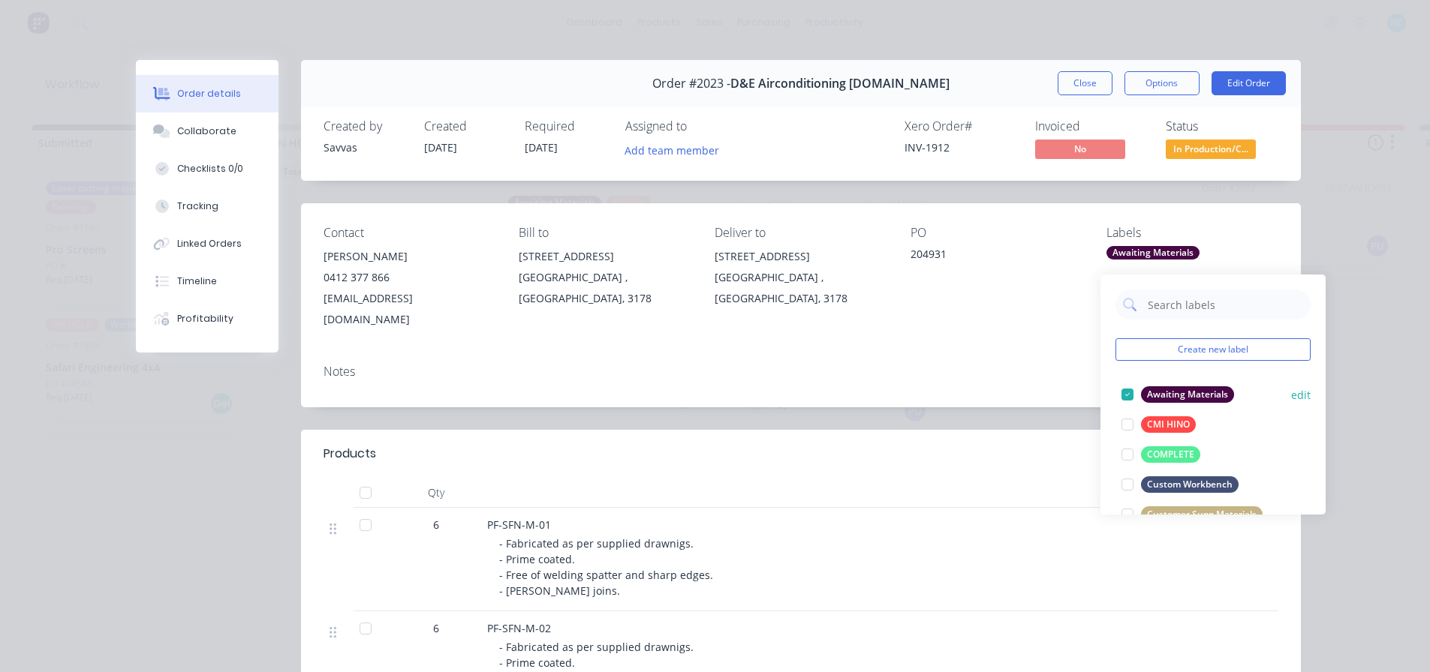 This screenshot has width=1430, height=672. I want to click on button: CMI HINO, so click(1158, 425).